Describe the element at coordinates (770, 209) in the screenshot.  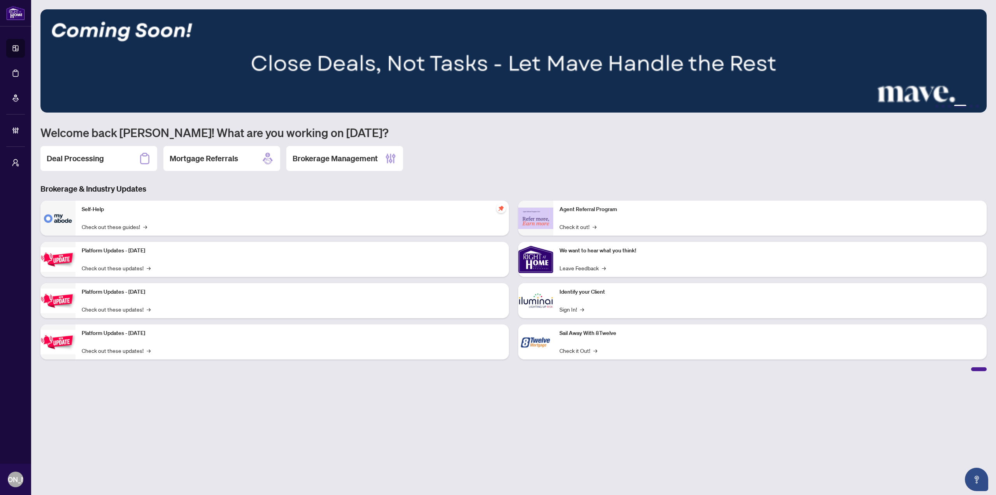
I see `p: Agent Referral Program` at that location.